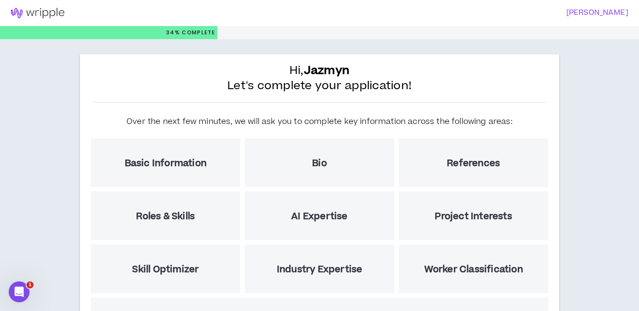 The width and height of the screenshot is (639, 311). What do you see at coordinates (165, 269) in the screenshot?
I see `h5: Skill Optimizer` at bounding box center [165, 269].